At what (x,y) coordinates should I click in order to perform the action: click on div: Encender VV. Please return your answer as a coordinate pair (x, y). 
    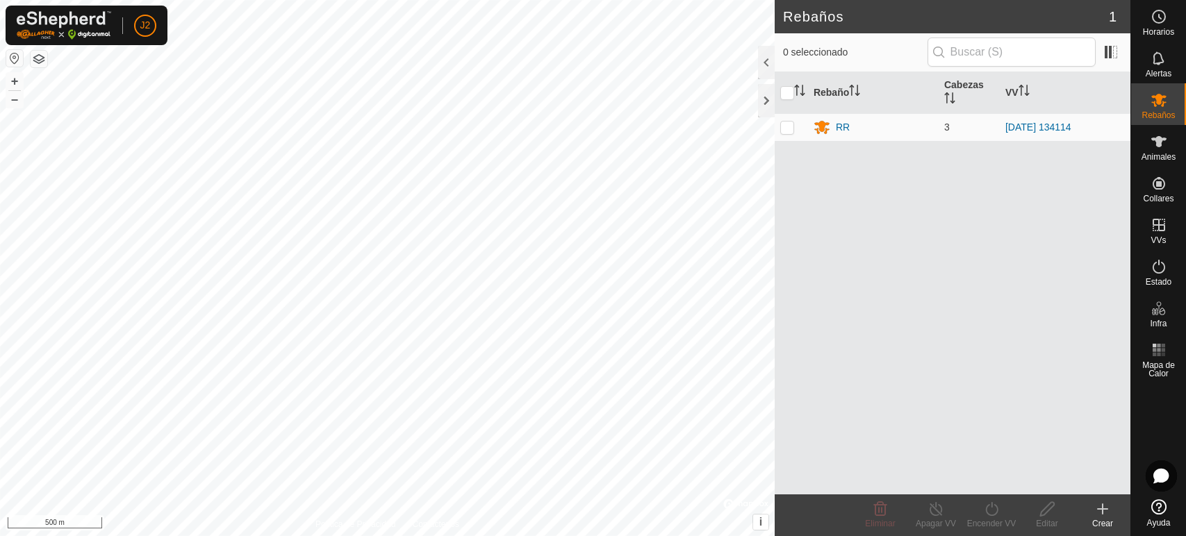
    Looking at the image, I should click on (992, 524).